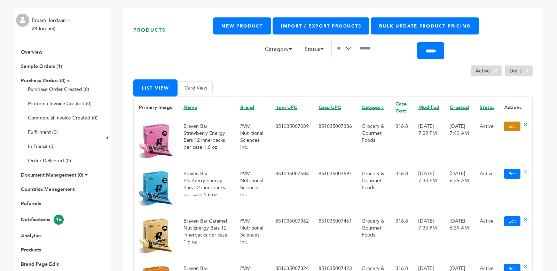 The height and width of the screenshot is (271, 557). What do you see at coordinates (63, 118) in the screenshot?
I see `a: Commercial Invoice Created (0)` at bounding box center [63, 118].